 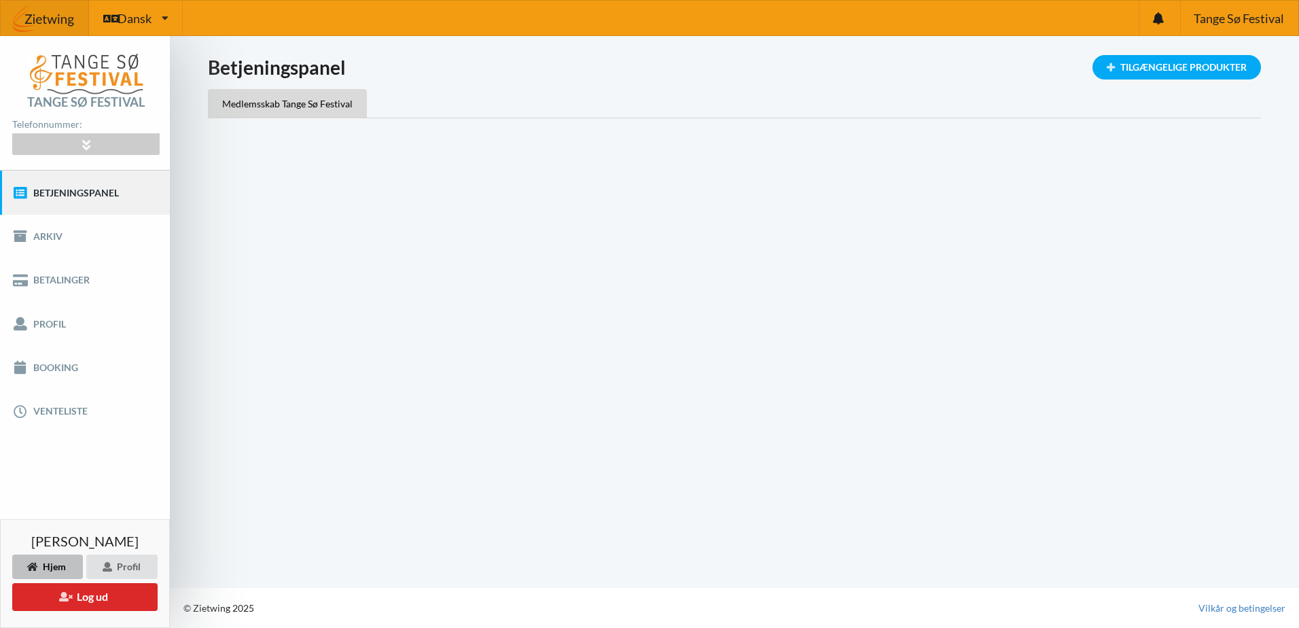 What do you see at coordinates (1239, 18) in the screenshot?
I see `span: Tange Sø Festival` at bounding box center [1239, 18].